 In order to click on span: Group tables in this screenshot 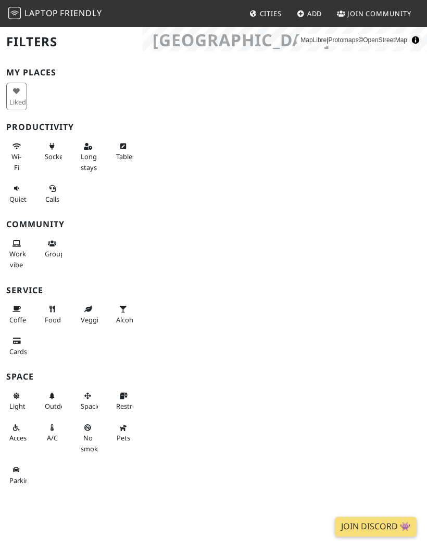, I will do `click(56, 254)`.